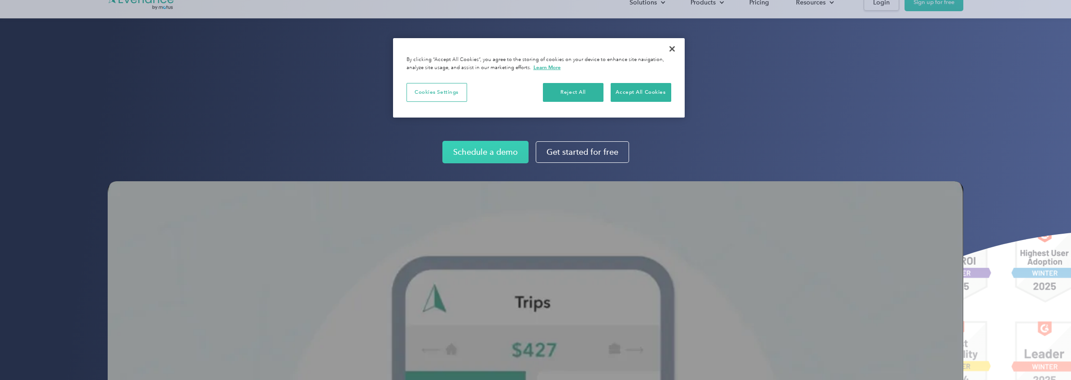  Describe the element at coordinates (573, 92) in the screenshot. I see `button: Reject All` at that location.